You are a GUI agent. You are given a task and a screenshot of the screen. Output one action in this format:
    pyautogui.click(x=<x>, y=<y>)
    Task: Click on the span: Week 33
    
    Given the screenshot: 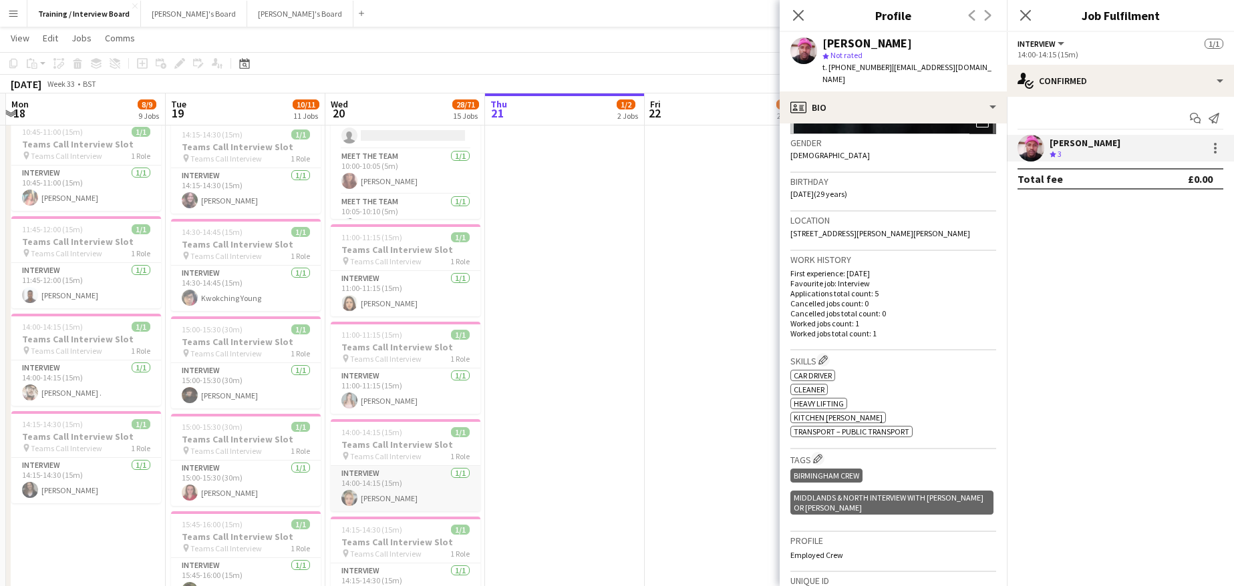 What is the action you would take?
    pyautogui.click(x=61, y=83)
    